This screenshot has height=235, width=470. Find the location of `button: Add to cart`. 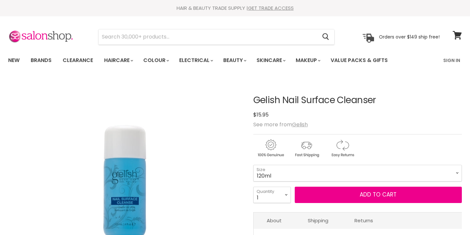

button: Add to cart is located at coordinates (378, 195).